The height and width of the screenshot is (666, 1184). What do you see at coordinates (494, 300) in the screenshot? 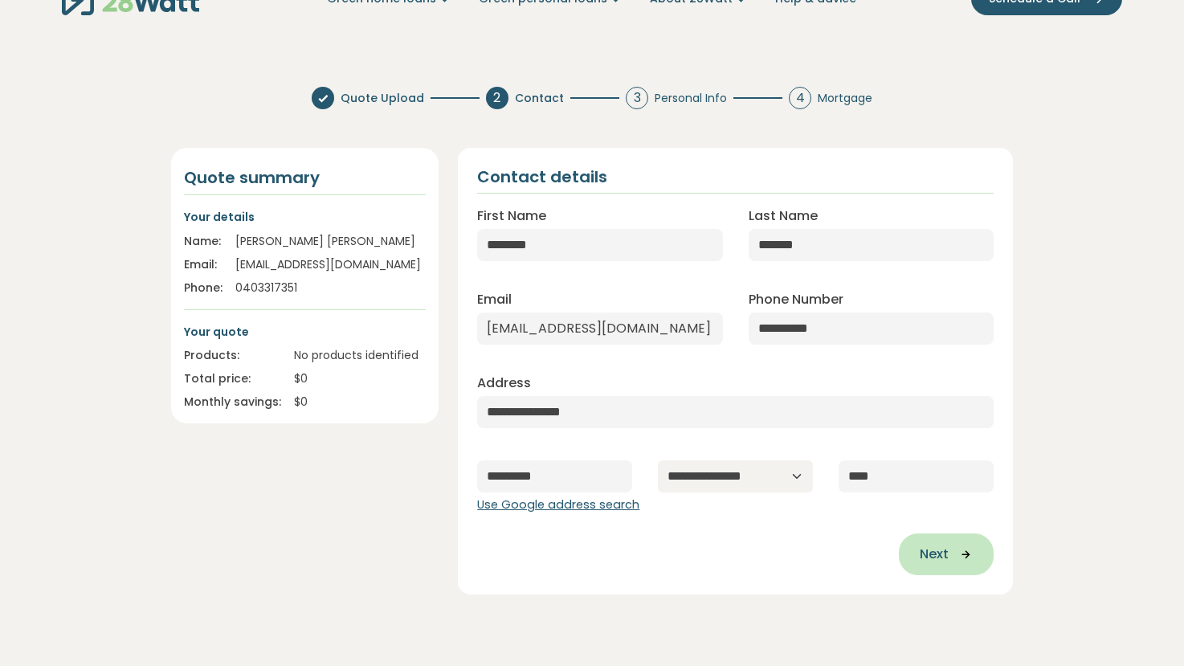
I see `label: Email` at bounding box center [494, 300].